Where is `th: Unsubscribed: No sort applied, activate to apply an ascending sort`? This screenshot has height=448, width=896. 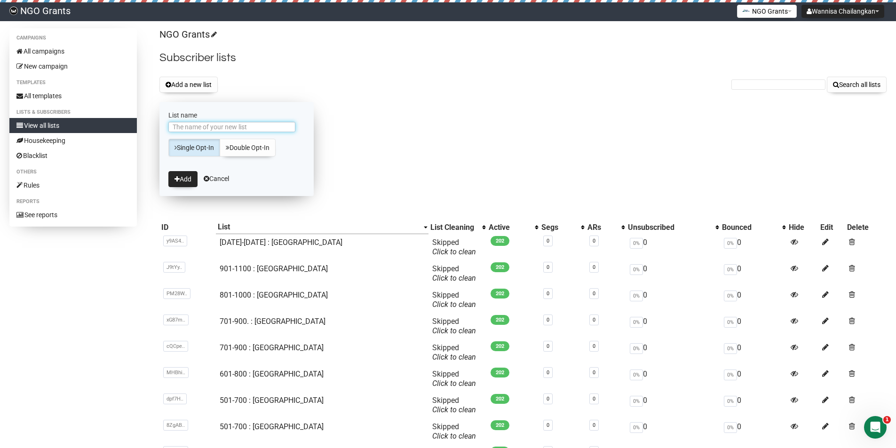
th: Unsubscribed: No sort applied, activate to apply an ascending sort is located at coordinates (673, 227).